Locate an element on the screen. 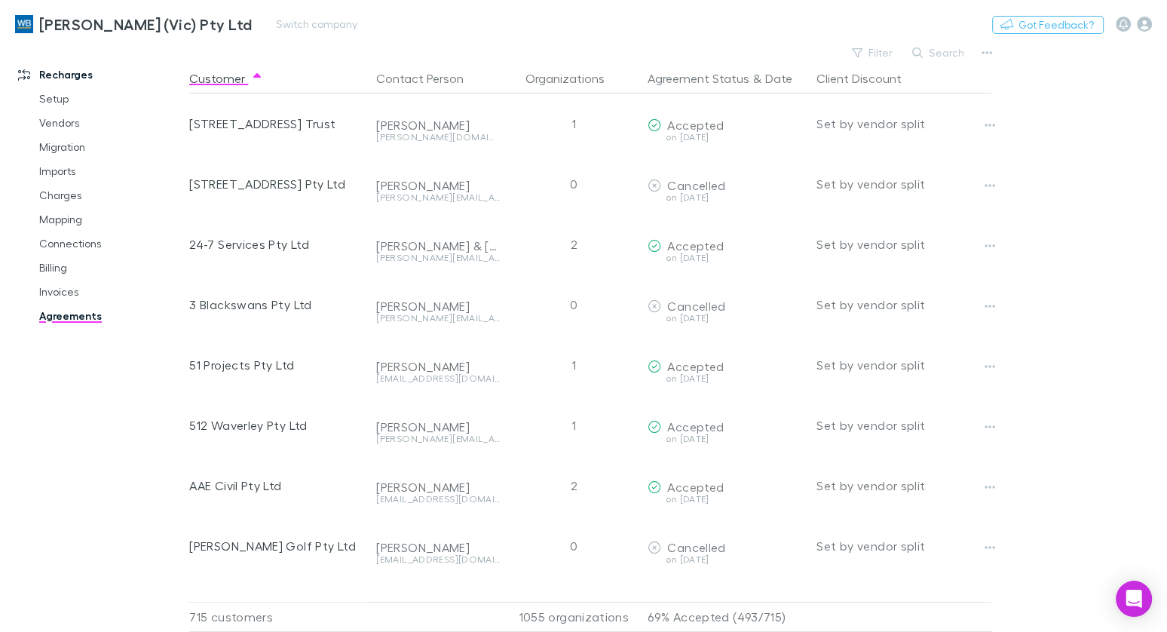 This screenshot has height=632, width=1167. div: 24-7 Services Pty Ltd is located at coordinates (277, 244).